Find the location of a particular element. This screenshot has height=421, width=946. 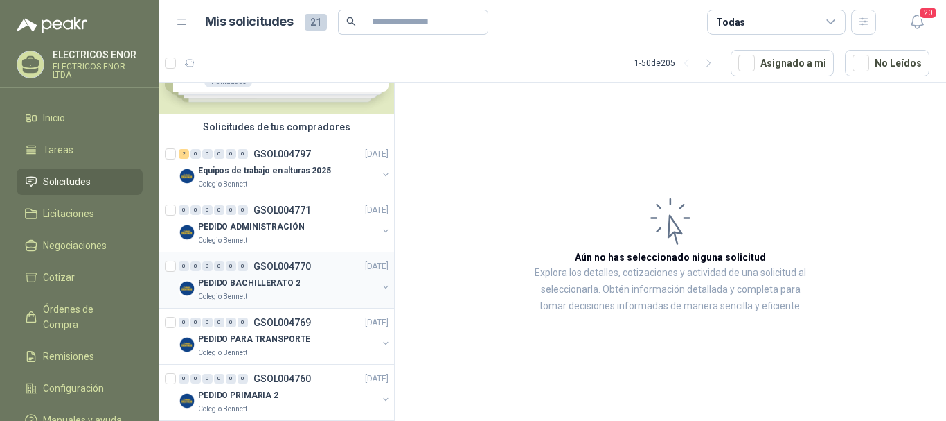

p: Equipos de trabajo en alturas 2025 is located at coordinates (265, 170).